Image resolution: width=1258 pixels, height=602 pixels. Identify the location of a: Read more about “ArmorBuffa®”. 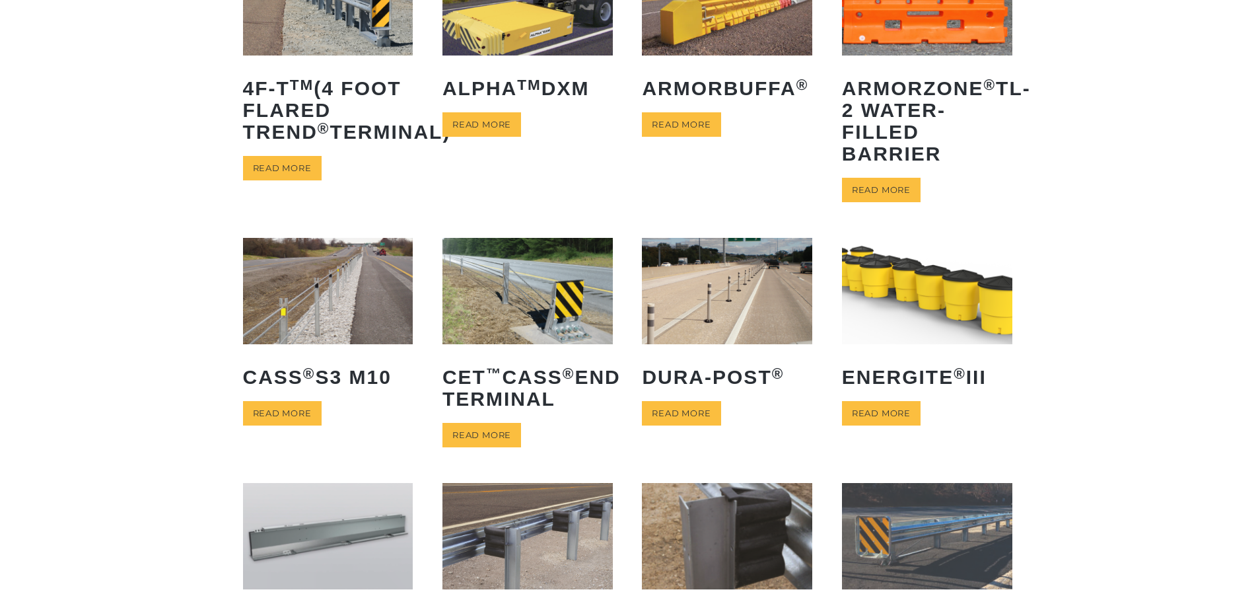
(681, 124).